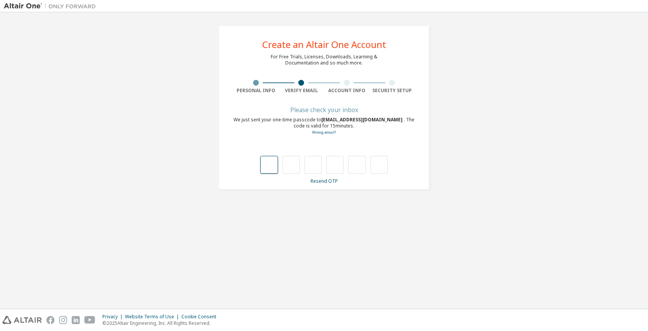 Image resolution: width=648 pixels, height=331 pixels. What do you see at coordinates (324, 126) in the screenshot?
I see `div: We just sent your one-time passcode to . The code is valid for 15 minutes.` at bounding box center [324, 126].